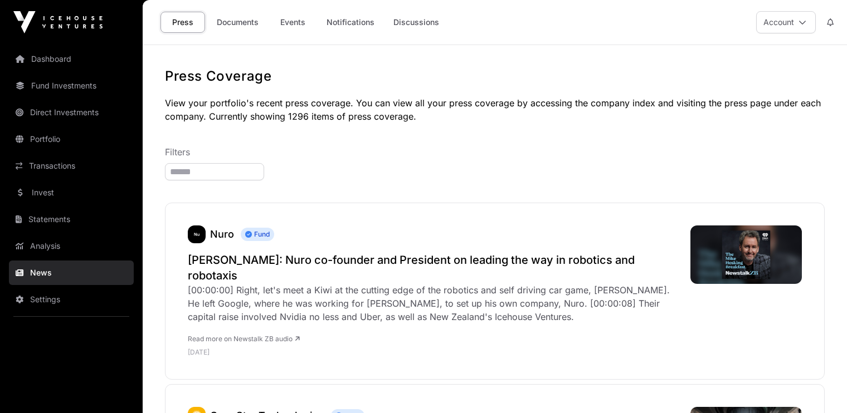 The height and width of the screenshot is (413, 847). I want to click on a: Invest, so click(71, 193).